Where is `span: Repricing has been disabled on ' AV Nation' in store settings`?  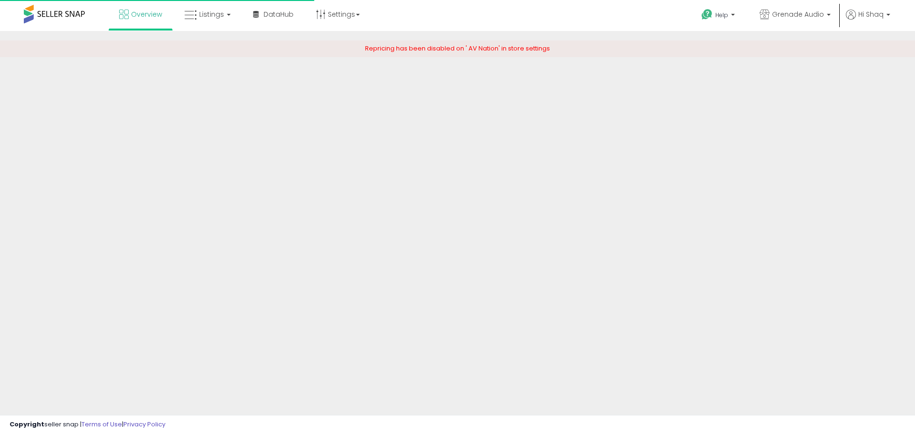 span: Repricing has been disabled on ' AV Nation' in store settings is located at coordinates (458, 48).